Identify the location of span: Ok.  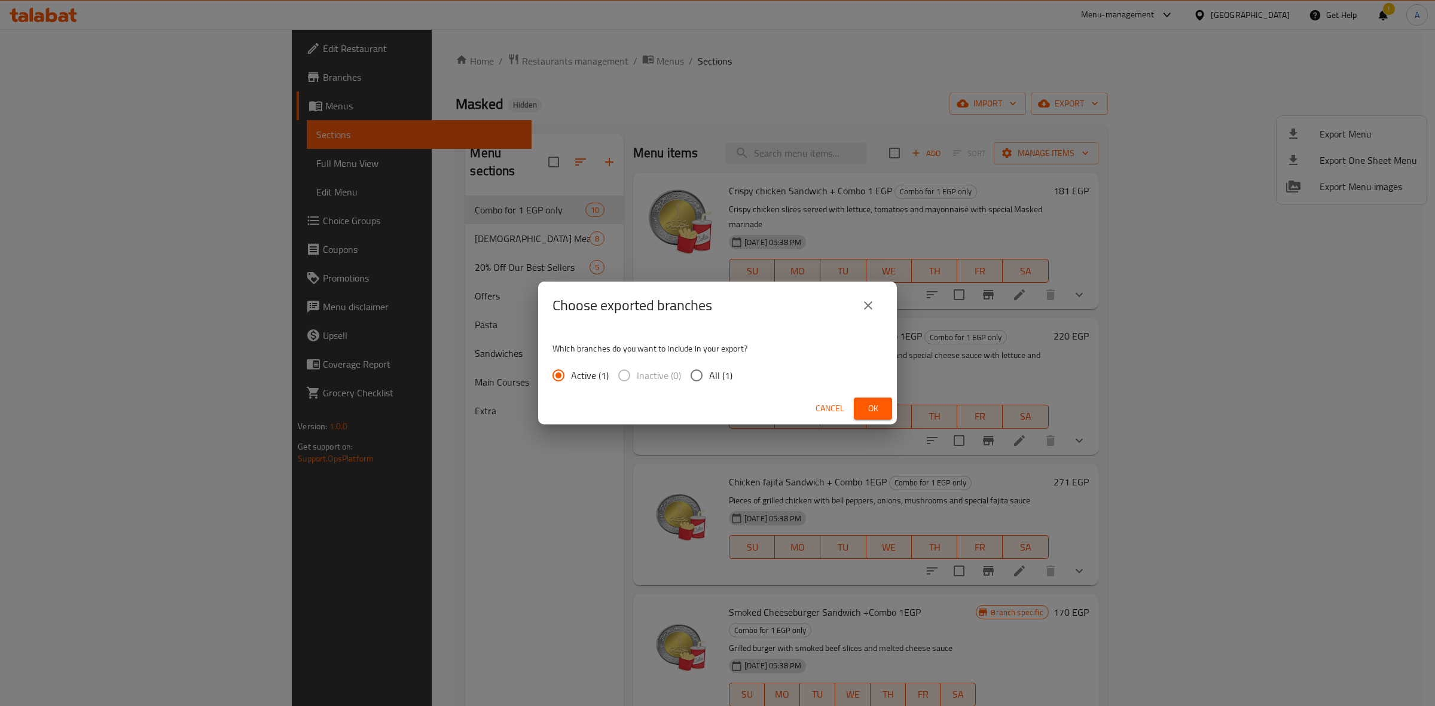
(873, 408).